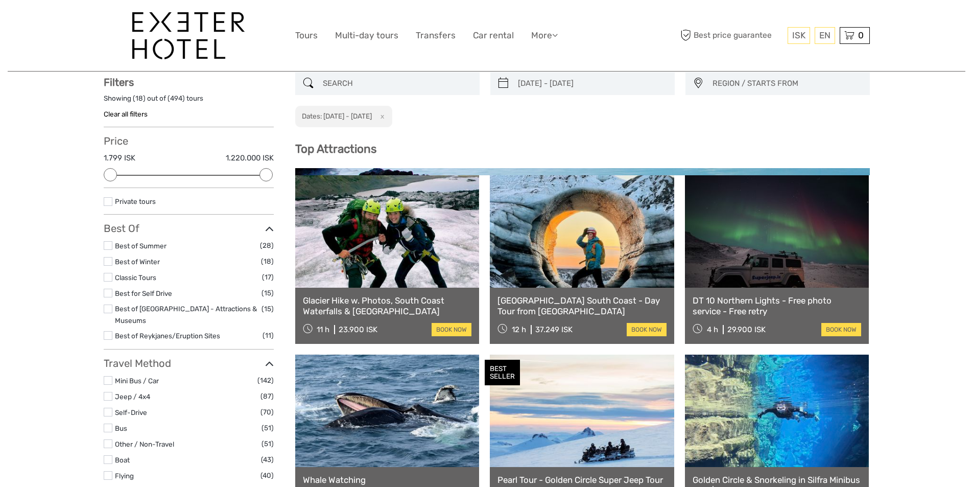 Image resolution: width=973 pixels, height=487 pixels. Describe the element at coordinates (267, 459) in the screenshot. I see `span: (43)` at that location.